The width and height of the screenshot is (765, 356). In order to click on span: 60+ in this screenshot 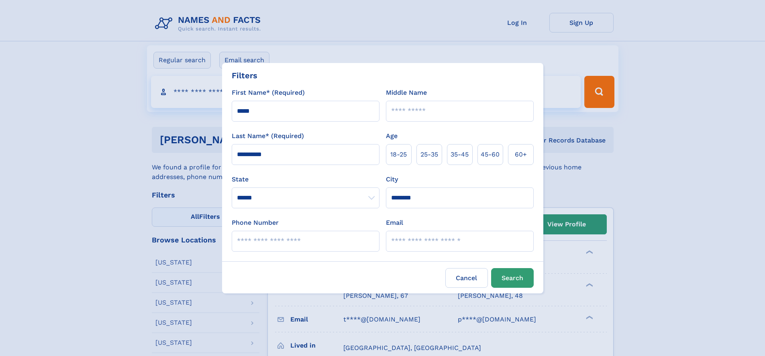, I will do `click(521, 155)`.